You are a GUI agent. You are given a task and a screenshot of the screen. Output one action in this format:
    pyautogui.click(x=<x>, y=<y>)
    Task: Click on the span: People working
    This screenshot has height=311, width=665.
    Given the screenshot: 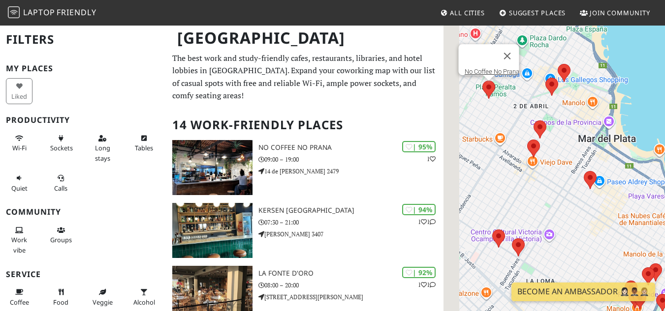 What is the action you would take?
    pyautogui.click(x=19, y=245)
    